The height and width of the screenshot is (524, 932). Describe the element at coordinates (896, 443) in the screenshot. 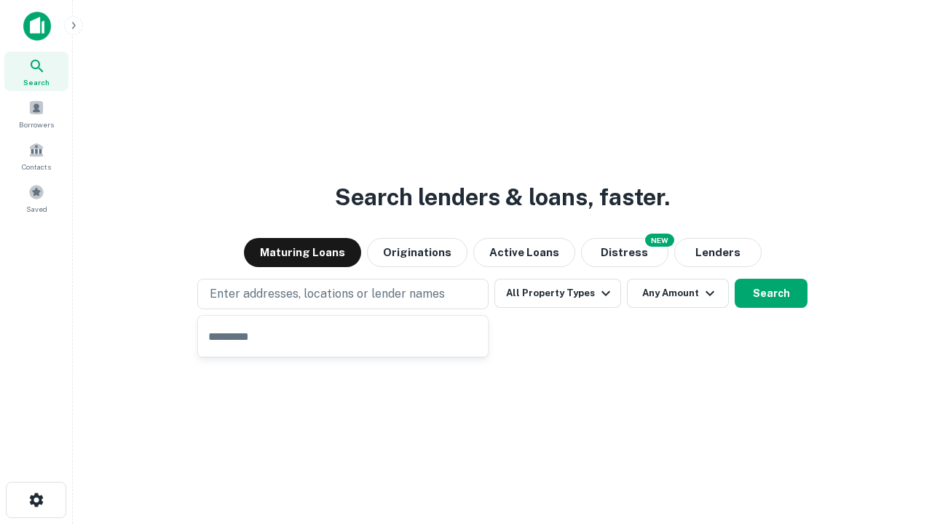

I see `div: Chat Widget` at that location.